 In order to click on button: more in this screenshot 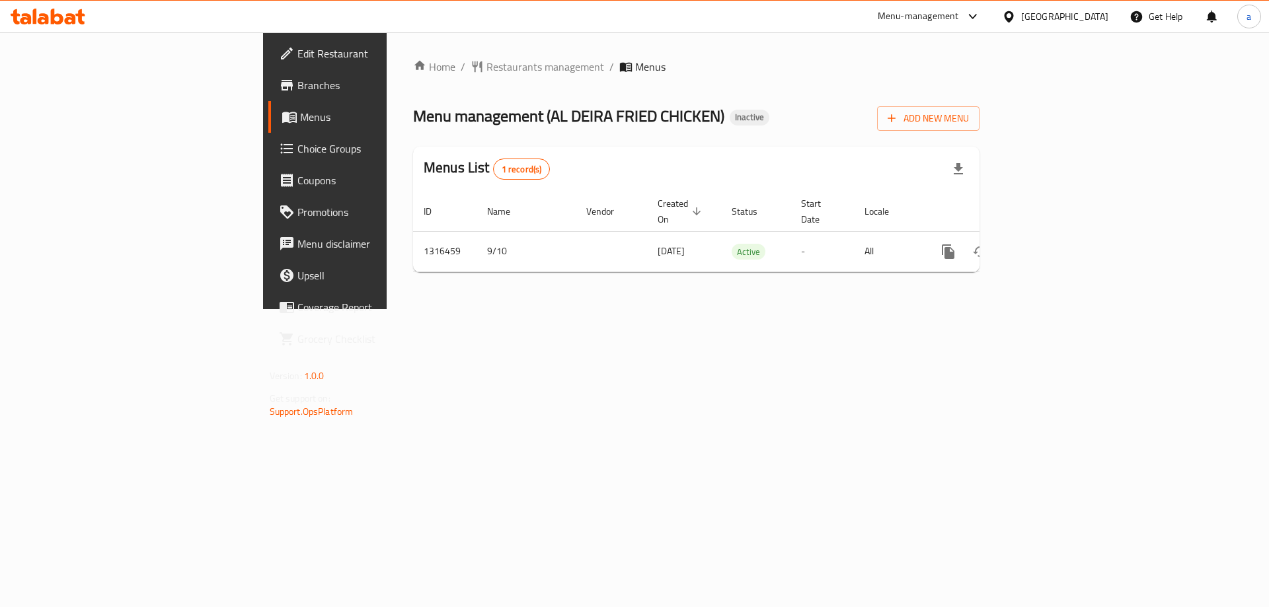, I will do `click(948, 252)`.